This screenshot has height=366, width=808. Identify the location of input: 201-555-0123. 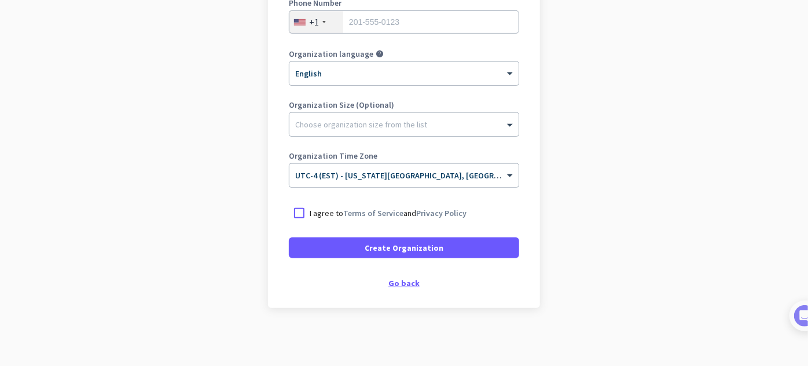
(404, 22).